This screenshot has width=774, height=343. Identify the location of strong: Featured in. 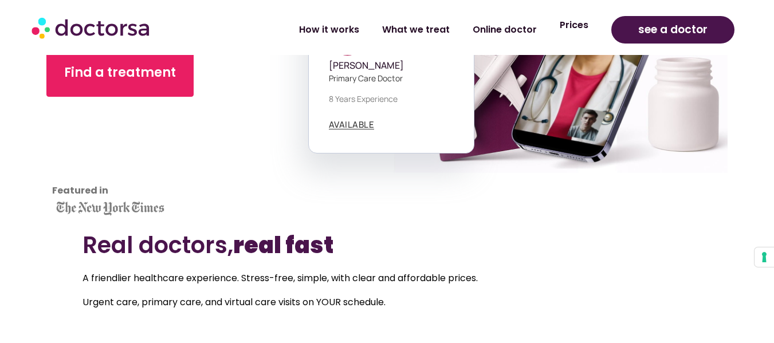
(80, 190).